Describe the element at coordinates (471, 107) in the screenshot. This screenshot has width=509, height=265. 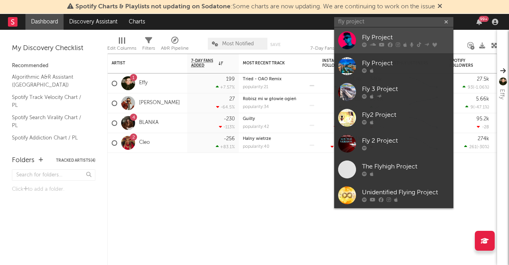
I see `span: 9` at that location.